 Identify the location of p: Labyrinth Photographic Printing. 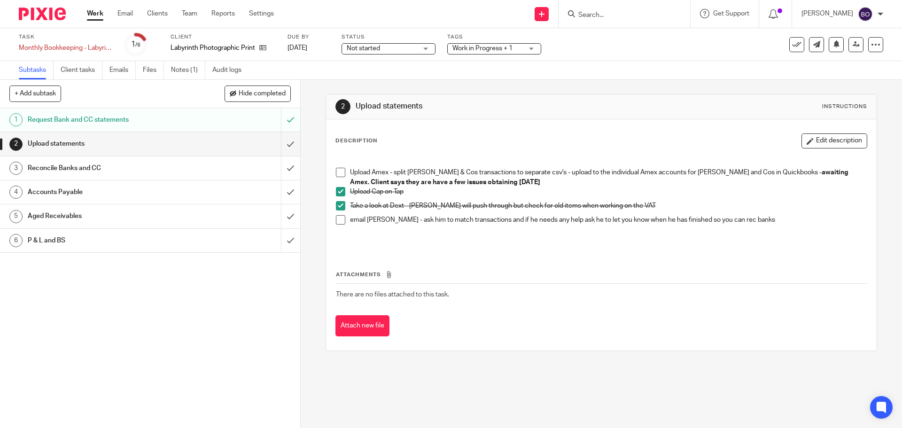
(212, 48).